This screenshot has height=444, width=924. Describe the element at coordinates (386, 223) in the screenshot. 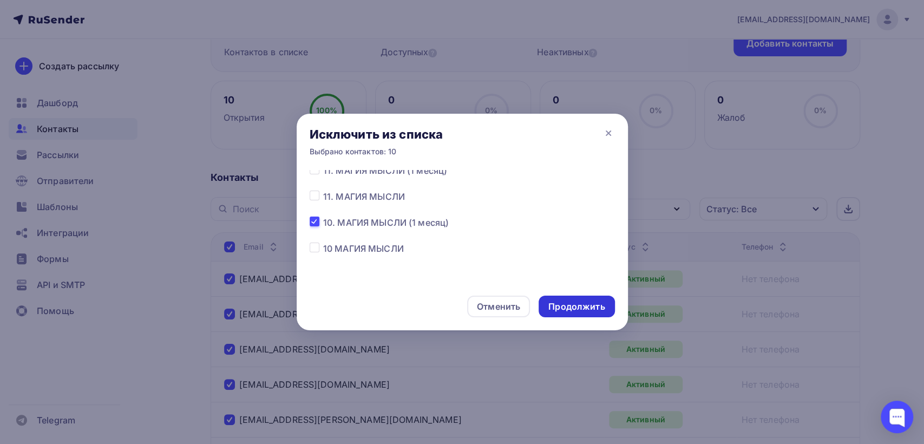

I see `span: 10. МАГИЯ МЫСЛИ (1 месяц)` at that location.